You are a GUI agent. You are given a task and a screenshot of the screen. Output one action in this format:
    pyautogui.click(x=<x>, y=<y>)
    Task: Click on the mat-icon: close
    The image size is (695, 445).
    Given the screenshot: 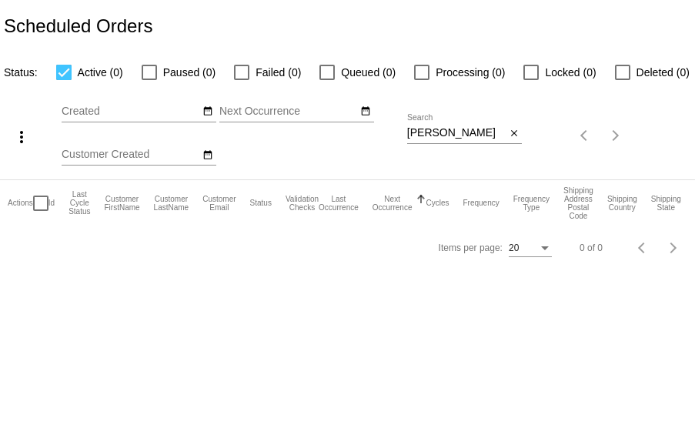 What is the action you would take?
    pyautogui.click(x=514, y=134)
    